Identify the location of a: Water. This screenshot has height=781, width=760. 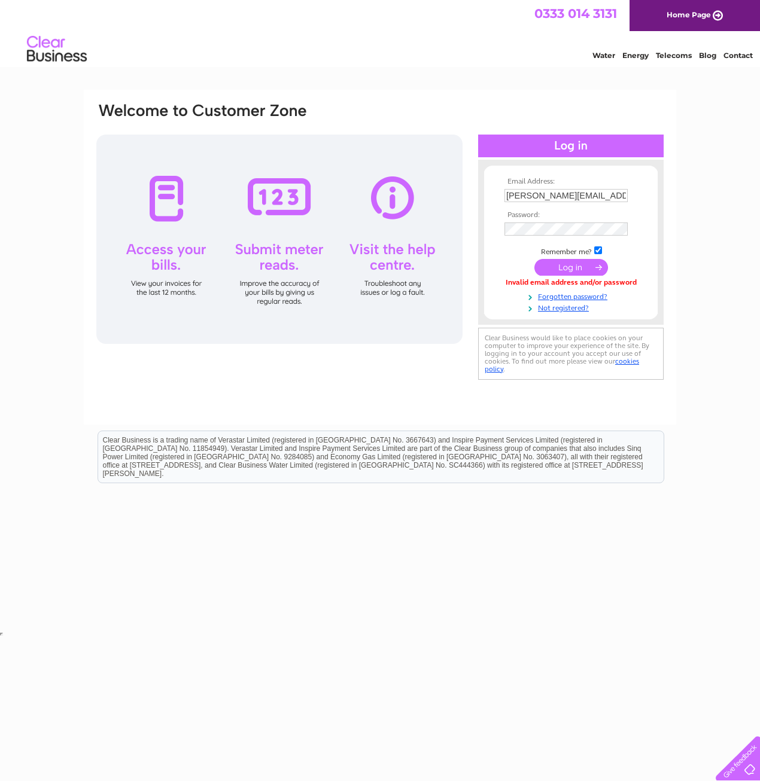
(604, 55).